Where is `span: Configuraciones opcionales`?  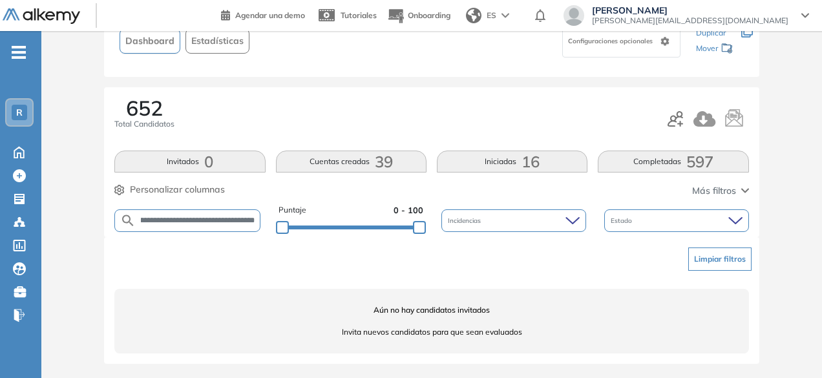
span: Configuraciones opcionales is located at coordinates (612, 41).